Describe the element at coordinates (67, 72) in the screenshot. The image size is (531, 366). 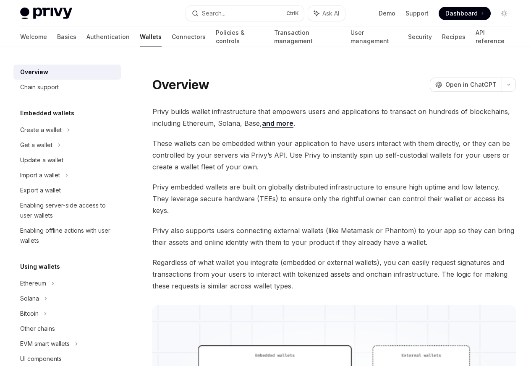
I see `a: Overview` at that location.